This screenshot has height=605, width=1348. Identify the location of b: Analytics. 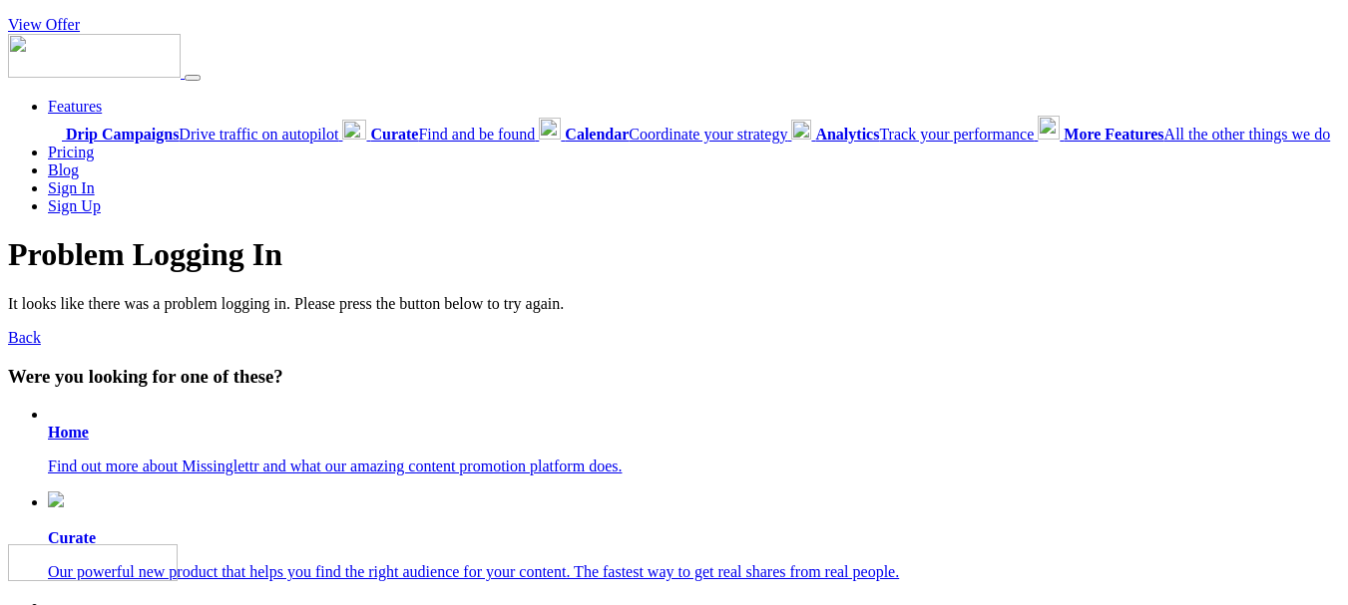
(847, 134).